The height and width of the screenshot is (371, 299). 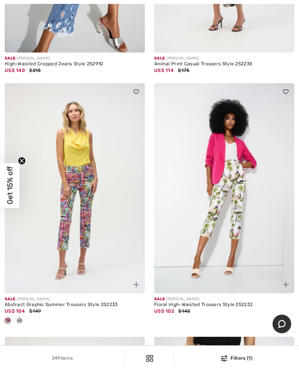 What do you see at coordinates (22, 161) in the screenshot?
I see `button: Close teaser` at bounding box center [22, 161].